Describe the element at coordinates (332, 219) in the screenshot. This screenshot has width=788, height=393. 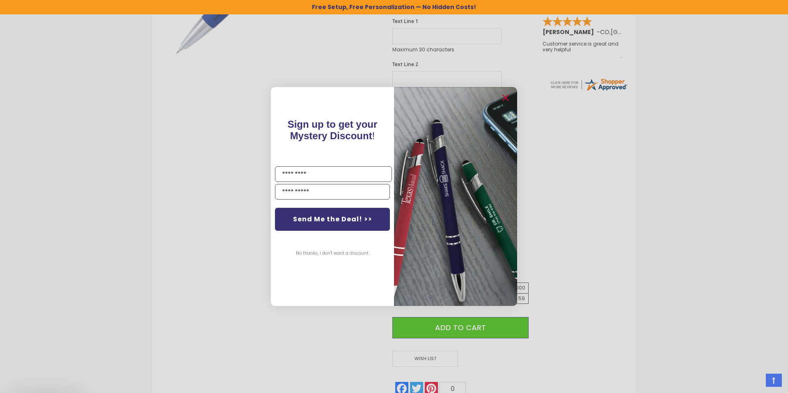
I see `button: Send Me the Deal! >>` at that location.